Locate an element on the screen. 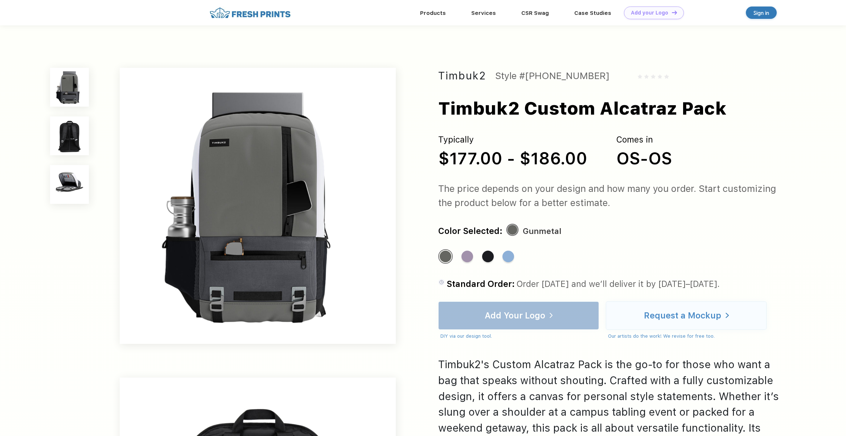  img: fo%20logo%202.webp is located at coordinates (250, 13).